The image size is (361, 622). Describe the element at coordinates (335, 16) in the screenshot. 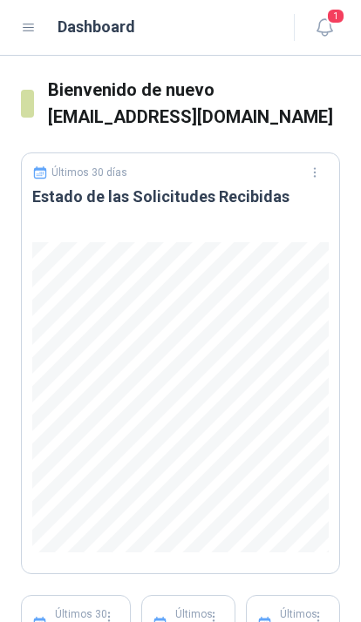

I see `span: 1` at that location.